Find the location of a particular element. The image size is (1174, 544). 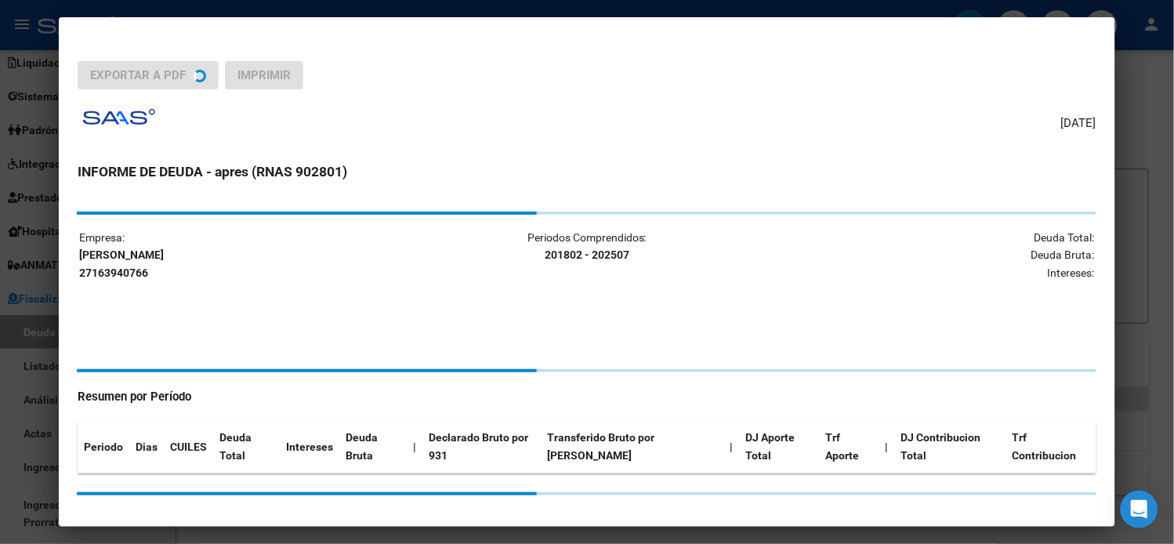

p: Empresa: is located at coordinates (248, 255).